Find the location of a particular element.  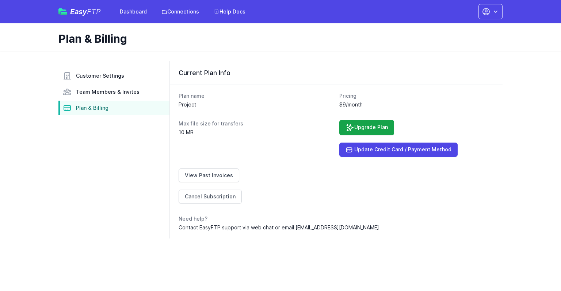

dd: Project is located at coordinates (256, 105).